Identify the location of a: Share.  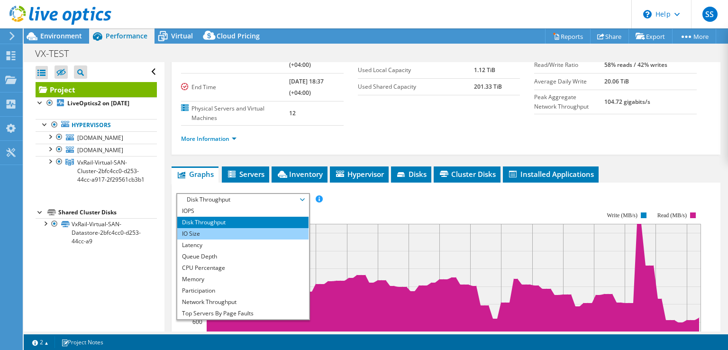
(610, 36).